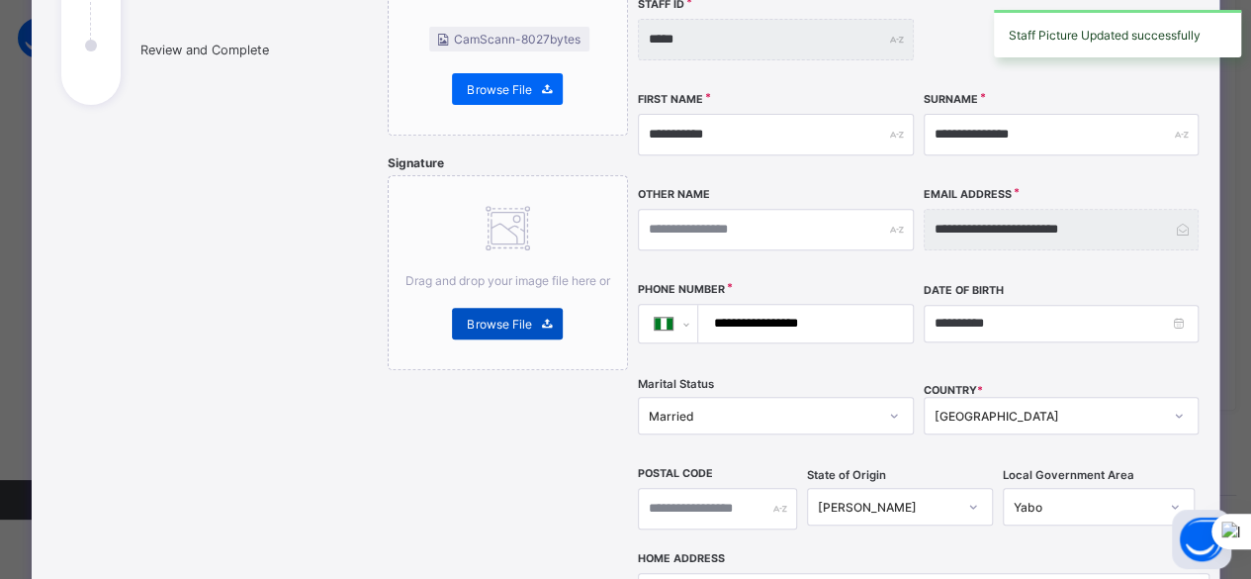 This screenshot has height=579, width=1251. What do you see at coordinates (509, 272) in the screenshot?
I see `div: Drag and drop your image file here orBrowse File` at bounding box center [509, 272].